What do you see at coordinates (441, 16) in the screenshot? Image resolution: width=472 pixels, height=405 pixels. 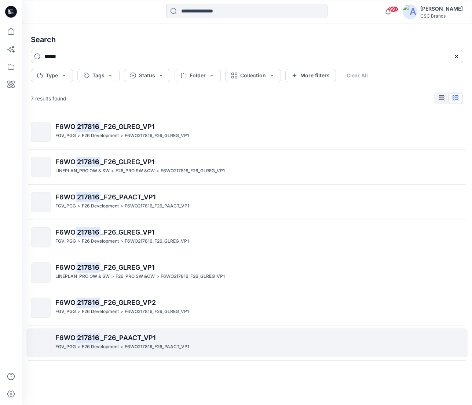 I see `div: CSC Brands` at bounding box center [441, 16].